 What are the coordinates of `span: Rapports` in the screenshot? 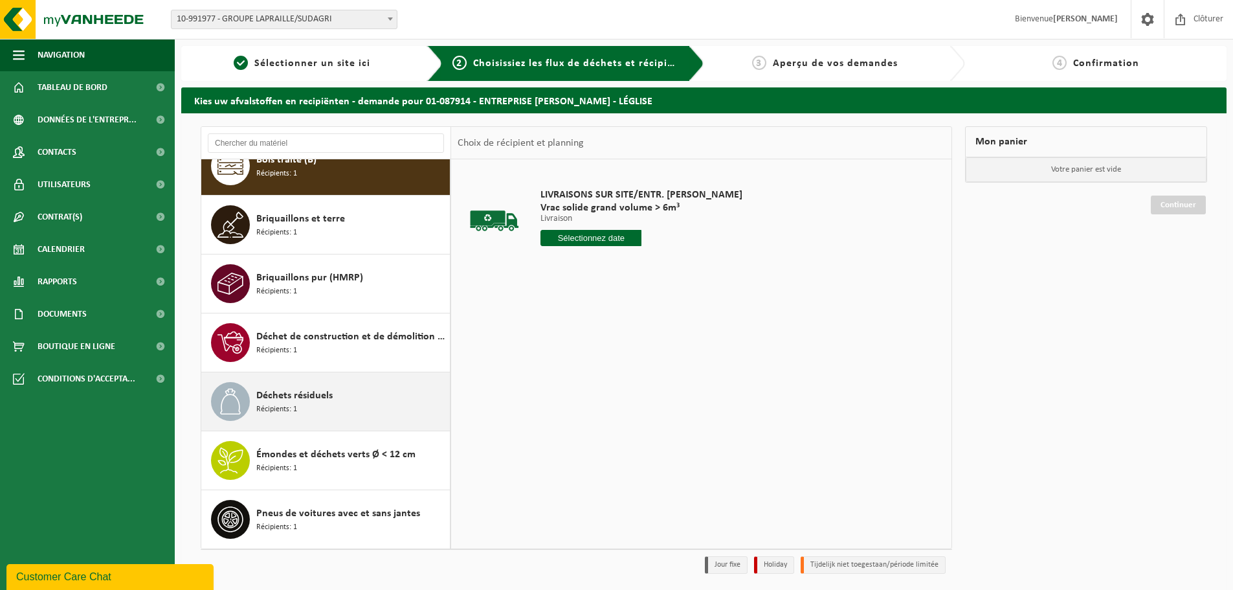 It's located at (57, 281).